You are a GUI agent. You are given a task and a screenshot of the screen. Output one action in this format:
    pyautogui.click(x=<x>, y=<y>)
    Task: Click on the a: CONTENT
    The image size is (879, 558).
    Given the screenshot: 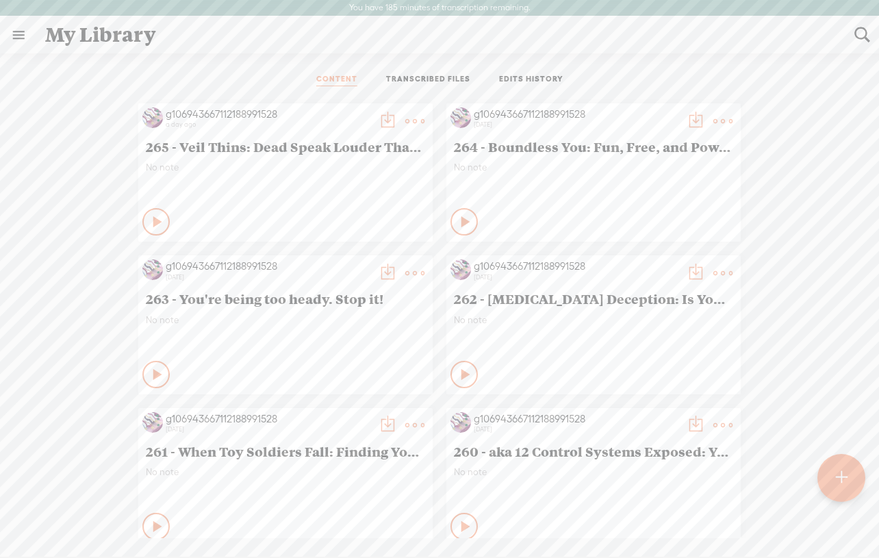 What is the action you would take?
    pyautogui.click(x=337, y=80)
    